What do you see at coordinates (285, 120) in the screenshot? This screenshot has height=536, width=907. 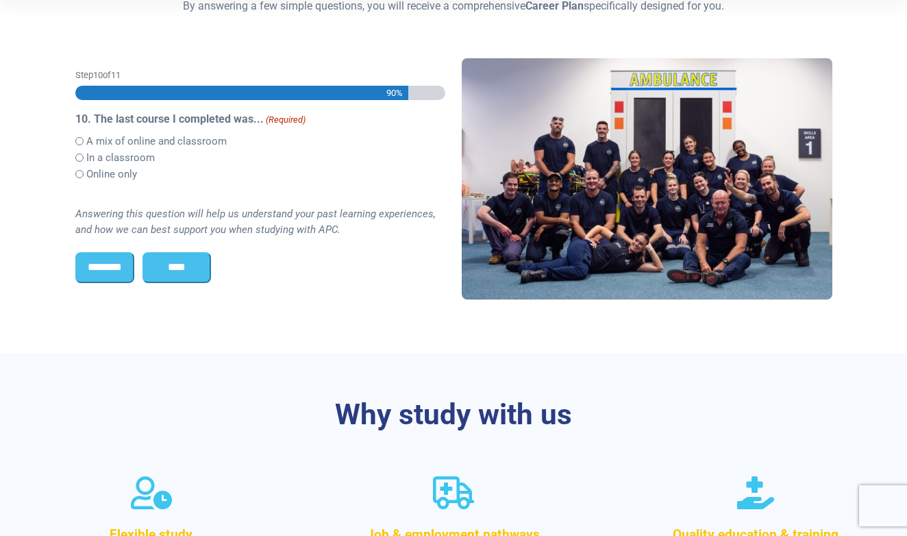 I see `span: (Required)` at bounding box center [285, 120].